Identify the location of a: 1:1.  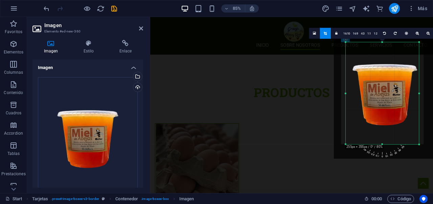
(369, 34).